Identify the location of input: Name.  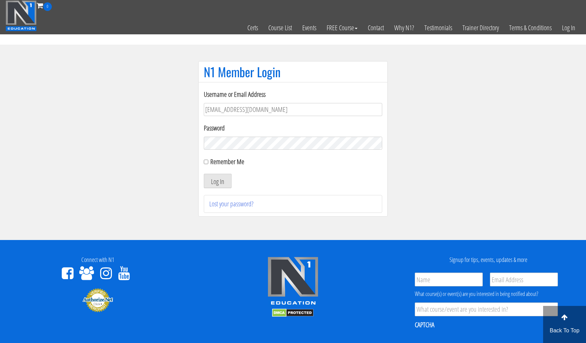
(449, 279).